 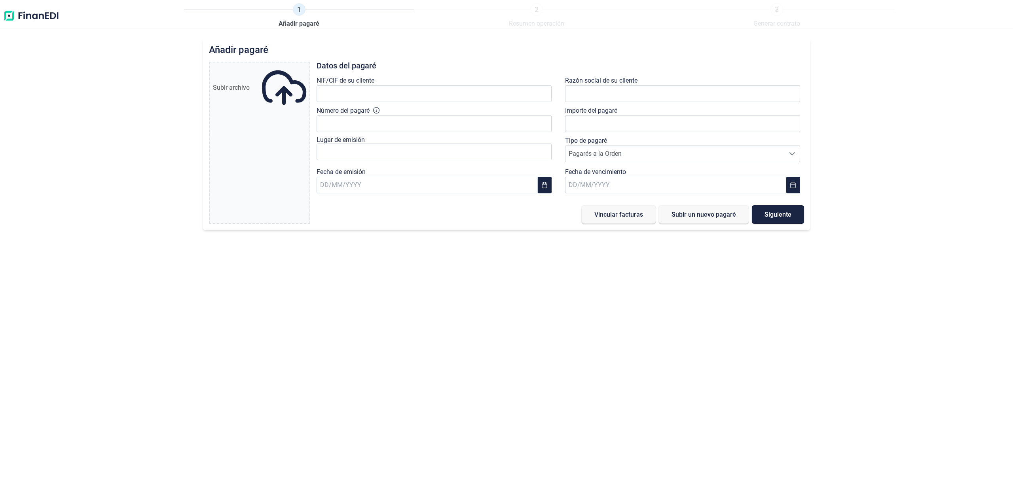 I want to click on label: Importe del pagaré, so click(x=591, y=111).